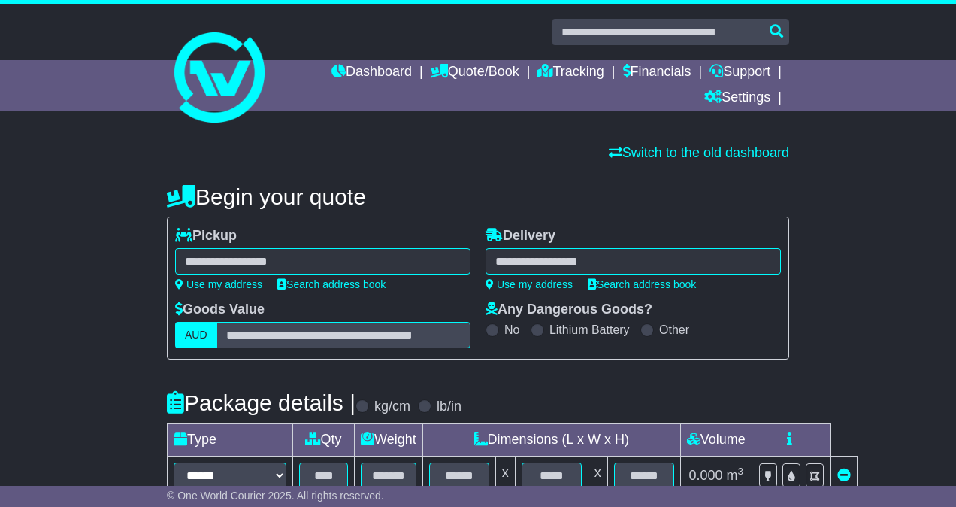  What do you see at coordinates (324, 440) in the screenshot?
I see `td: Qty` at bounding box center [324, 440].